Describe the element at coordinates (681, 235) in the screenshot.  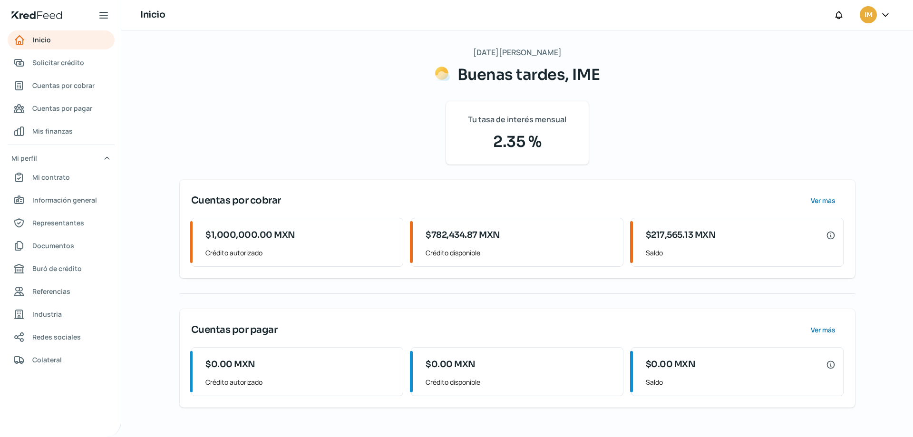
I see `span: $217,565.13 MXN` at that location.